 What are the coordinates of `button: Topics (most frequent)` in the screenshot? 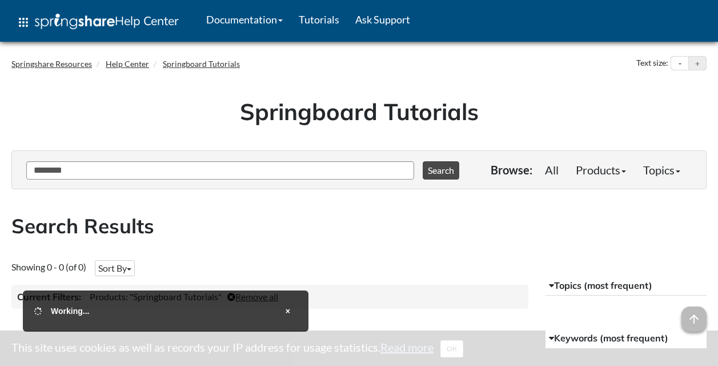 It's located at (626, 286).